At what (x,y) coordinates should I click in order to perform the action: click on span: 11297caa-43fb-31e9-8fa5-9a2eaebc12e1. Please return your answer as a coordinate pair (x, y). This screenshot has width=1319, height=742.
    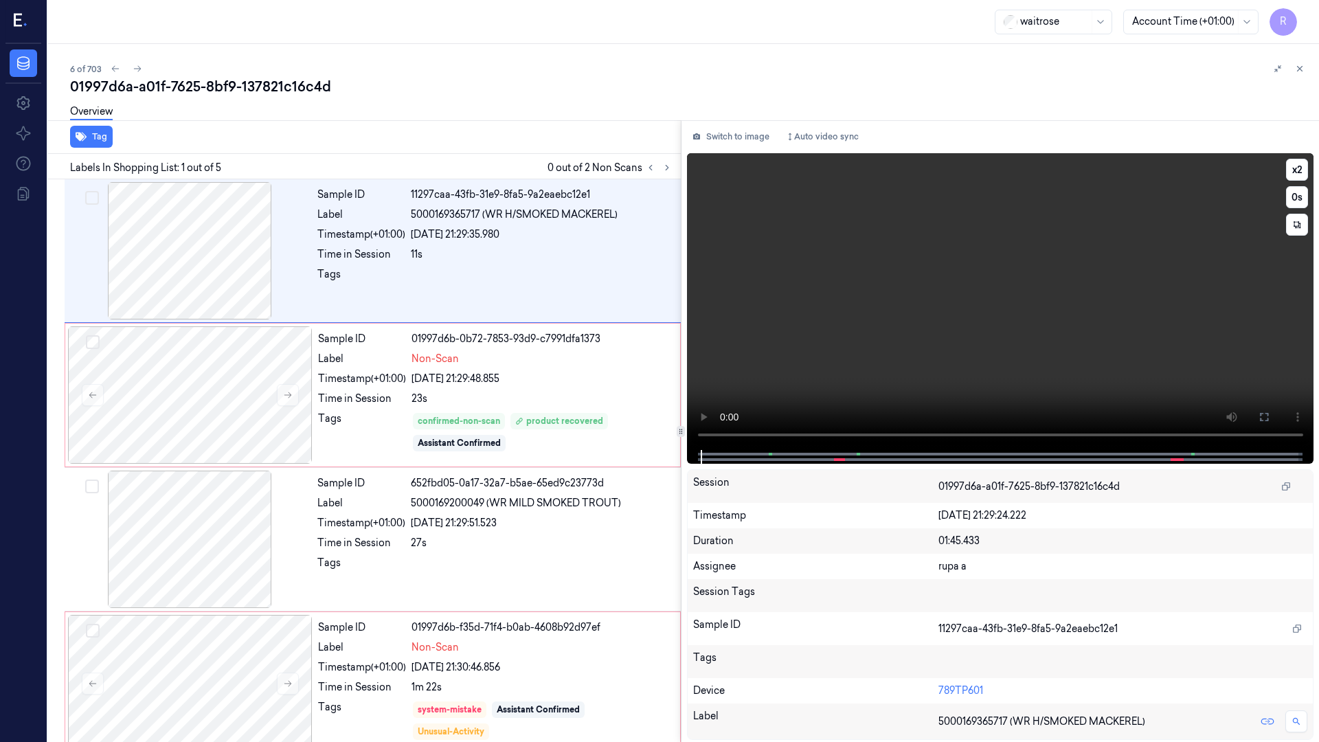
    Looking at the image, I should click on (1028, 629).